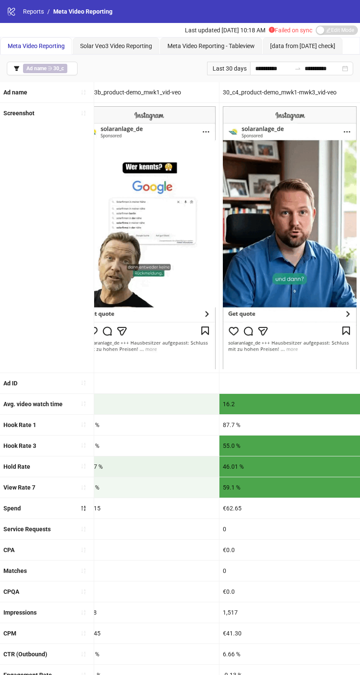 The height and width of the screenshot is (675, 360). Describe the element at coordinates (289, 467) in the screenshot. I see `div: 46.01 %` at that location.